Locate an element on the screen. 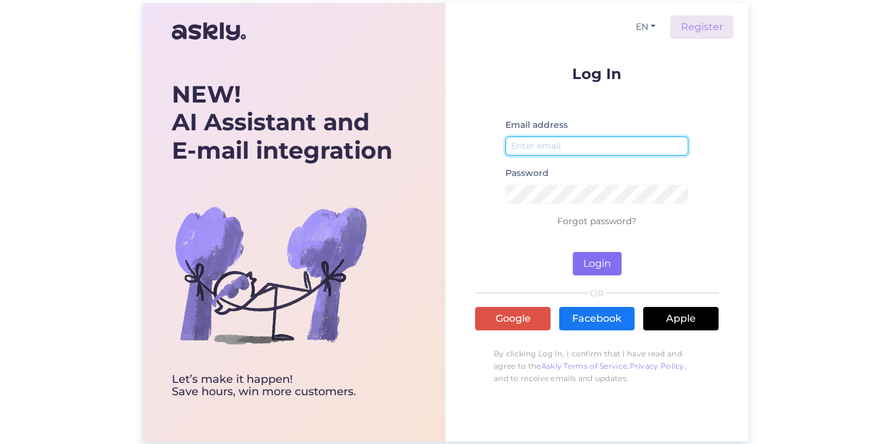  div: Let’s make it happen! Save hours, win more customers. is located at coordinates (282, 386).